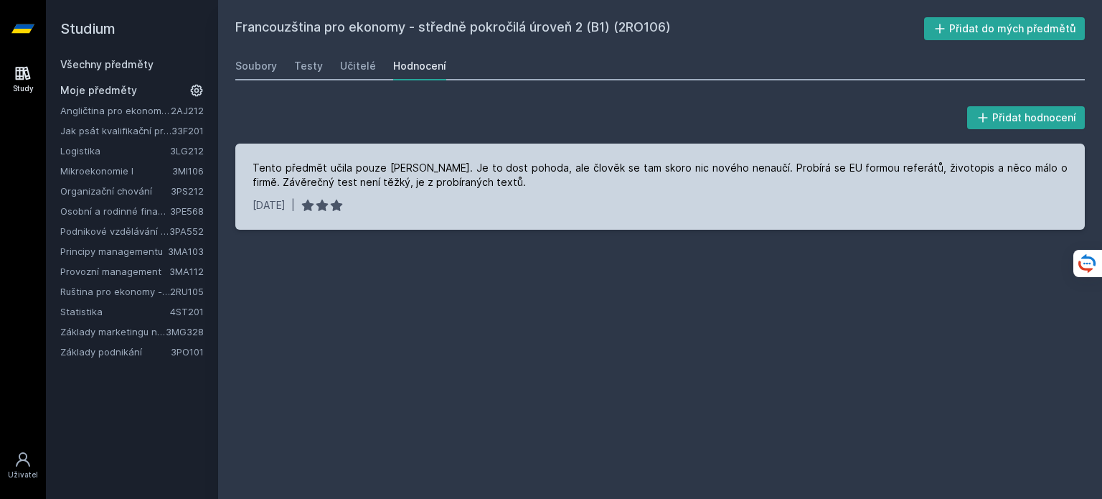 This screenshot has width=1102, height=499. What do you see at coordinates (115, 271) in the screenshot?
I see `a: Provozní management` at bounding box center [115, 271].